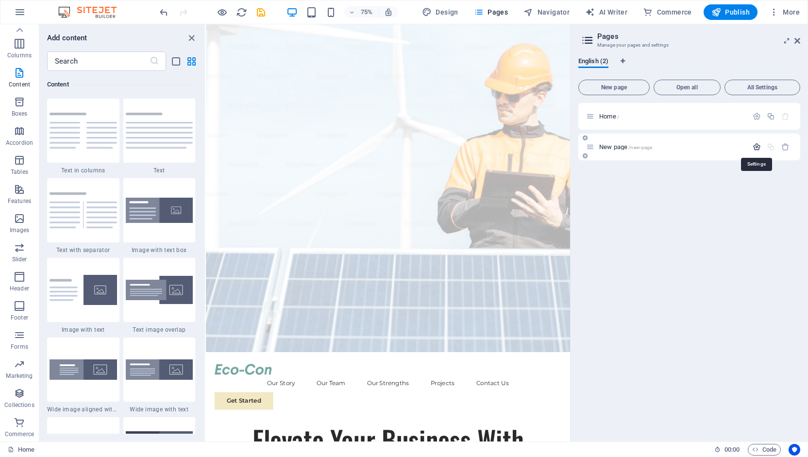 Image resolution: width=808 pixels, height=457 pixels. What do you see at coordinates (159, 290) in the screenshot?
I see `img: text-image-overlap.svg` at bounding box center [159, 290].